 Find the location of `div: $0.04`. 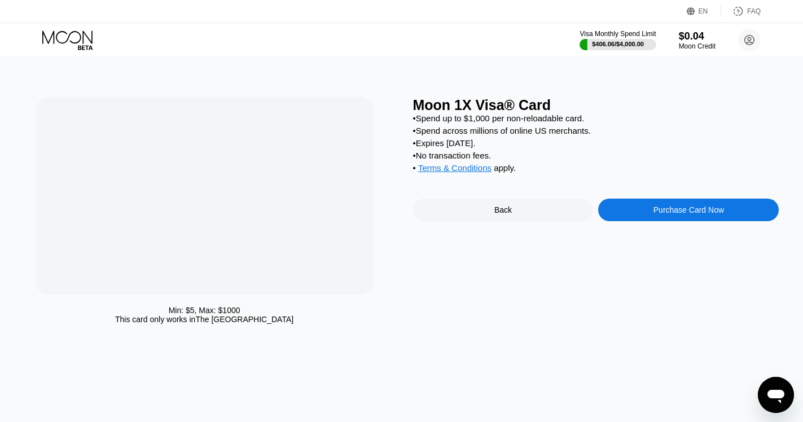

div: $0.04 is located at coordinates (697, 36).